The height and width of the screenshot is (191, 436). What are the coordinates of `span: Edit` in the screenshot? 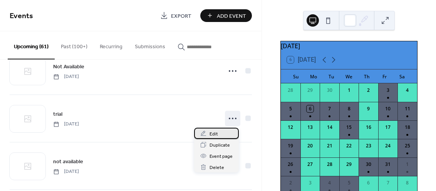 It's located at (214, 134).